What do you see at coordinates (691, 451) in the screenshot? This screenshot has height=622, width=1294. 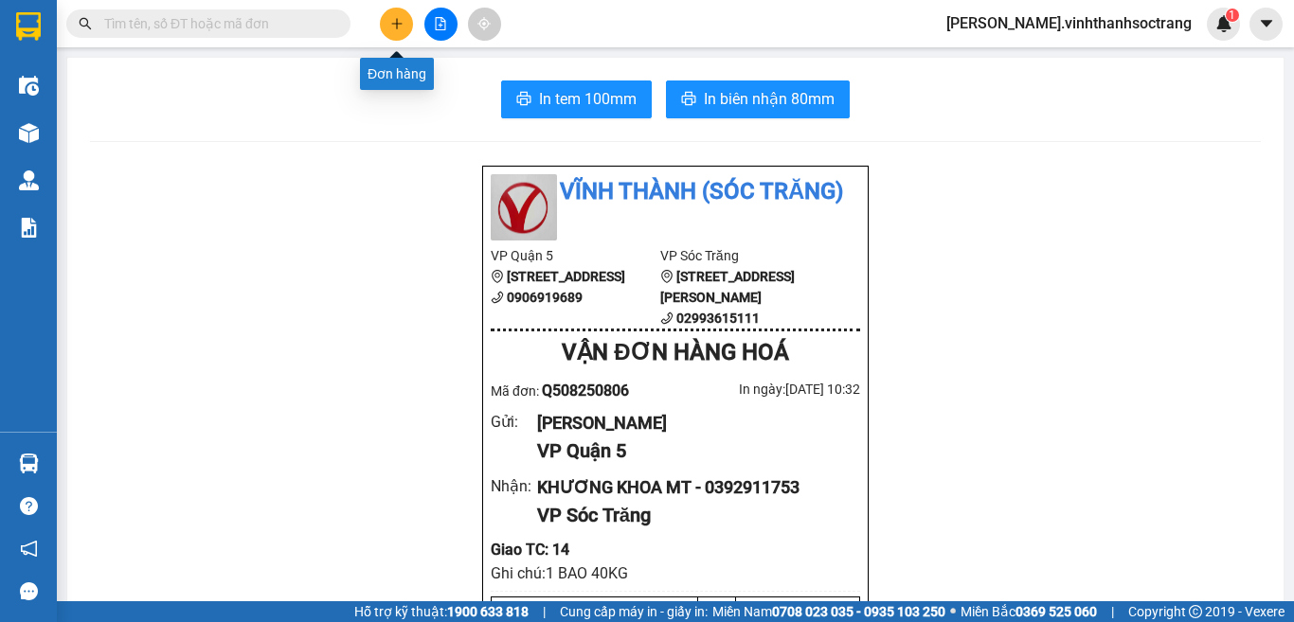 I see `div: VP Quận 5` at bounding box center [691, 451].